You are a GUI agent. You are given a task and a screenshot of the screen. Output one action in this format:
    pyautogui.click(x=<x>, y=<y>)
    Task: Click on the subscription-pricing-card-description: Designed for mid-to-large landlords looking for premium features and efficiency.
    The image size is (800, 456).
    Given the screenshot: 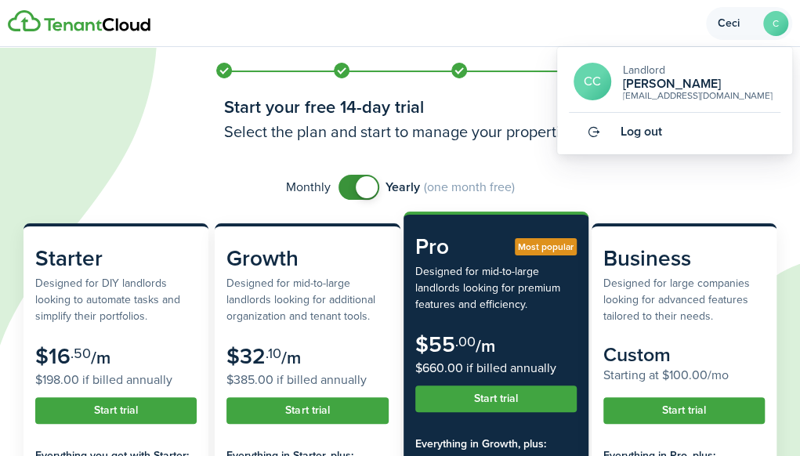 What is the action you would take?
    pyautogui.click(x=496, y=287)
    